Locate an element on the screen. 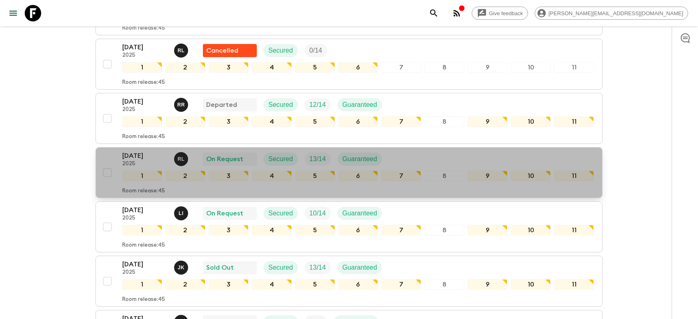  span: Give feedback is located at coordinates (506, 13).